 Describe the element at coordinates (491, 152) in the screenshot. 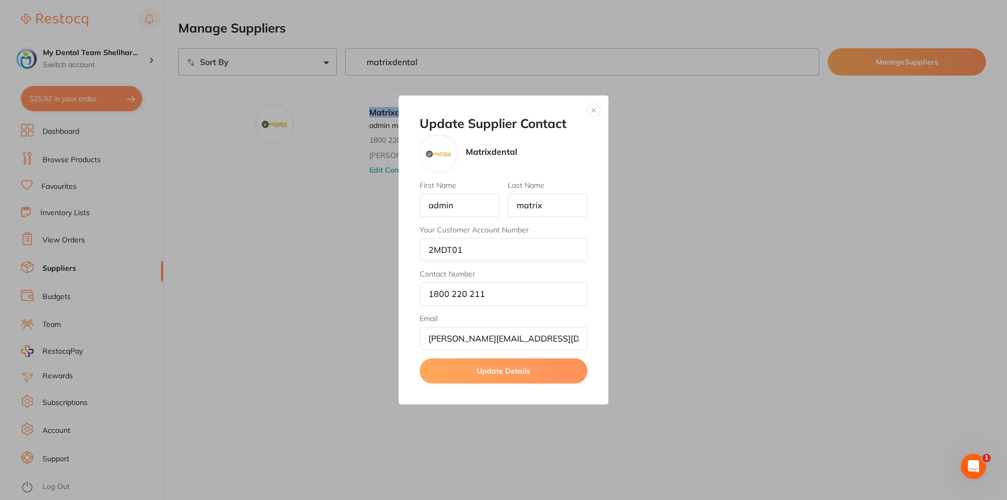

I see `p: Matrixdental` at that location.